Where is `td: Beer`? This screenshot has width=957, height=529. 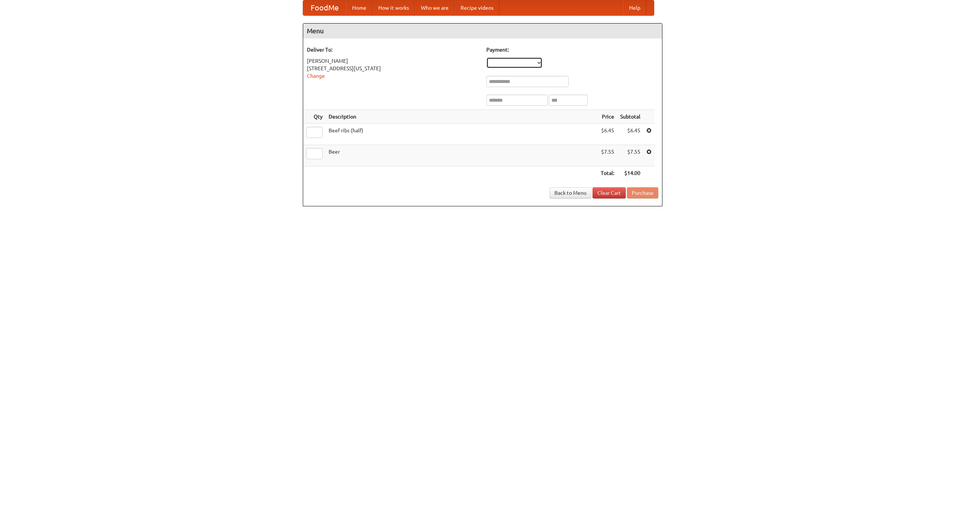
td: Beer is located at coordinates (462, 156).